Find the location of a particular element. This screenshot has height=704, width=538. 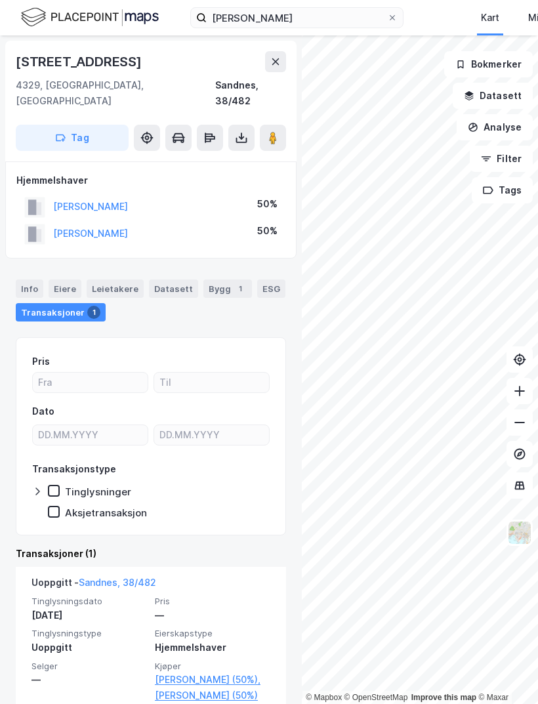

button: Datasett is located at coordinates (492, 96).